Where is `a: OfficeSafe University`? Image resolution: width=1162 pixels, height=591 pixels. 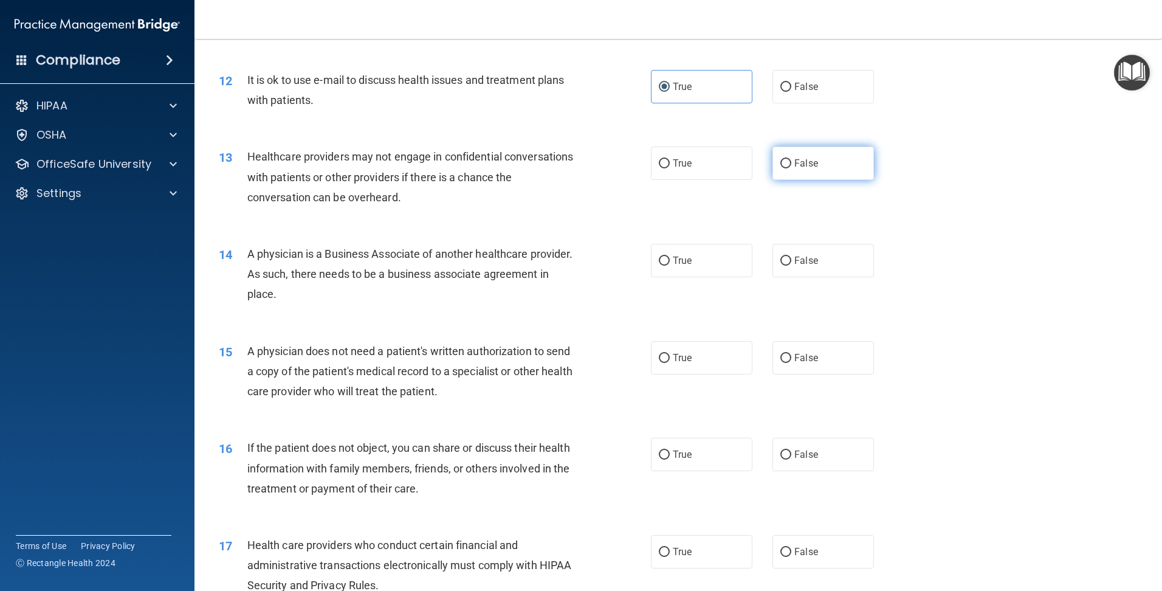
a: OfficeSafe University is located at coordinates (95, 164).